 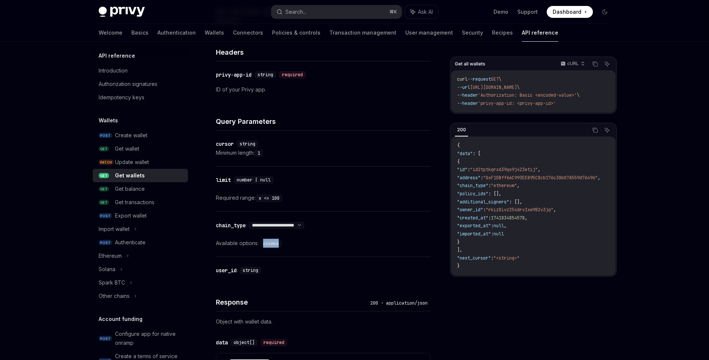 What do you see at coordinates (259, 153) in the screenshot?
I see `code: 1` at bounding box center [259, 153].